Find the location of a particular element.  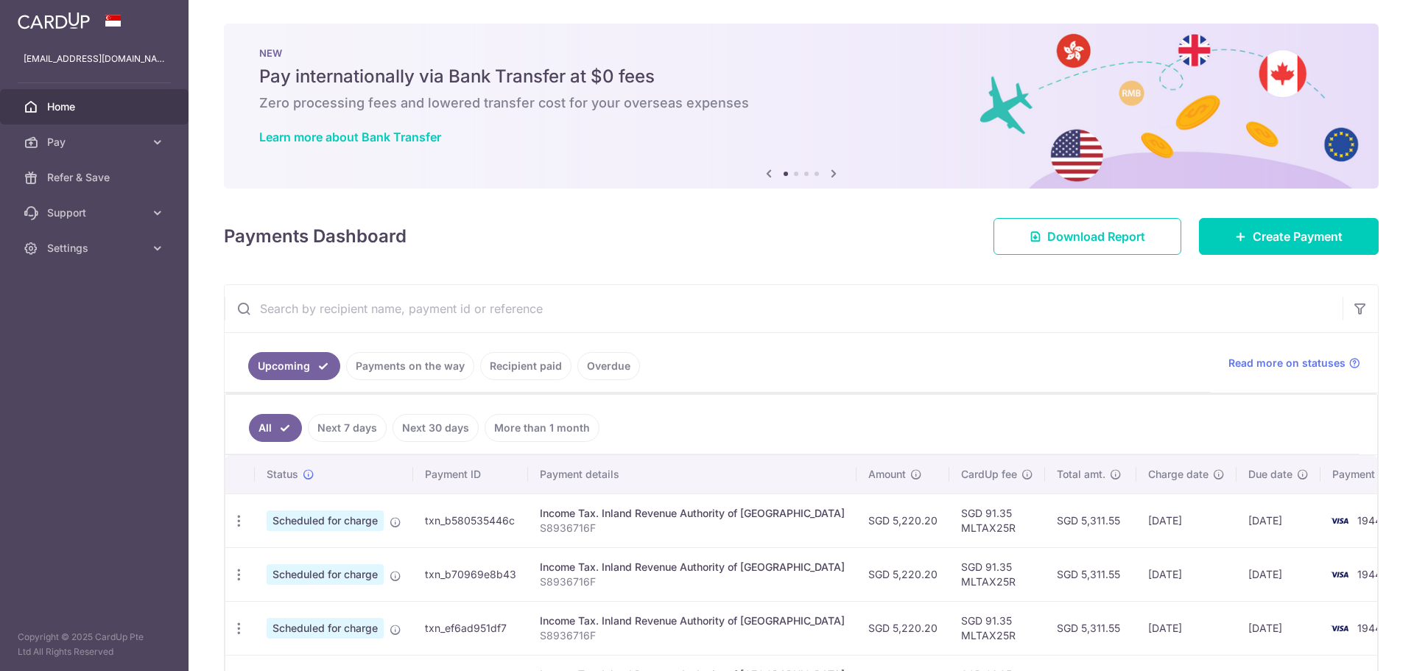

span: Pay is located at coordinates (96, 142).